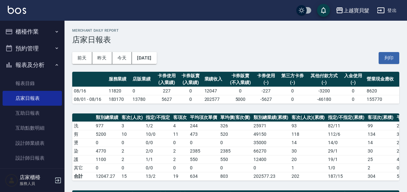  What do you see at coordinates (158, 159) in the screenshot?
I see `td: 1 / 1` at bounding box center [158, 159].